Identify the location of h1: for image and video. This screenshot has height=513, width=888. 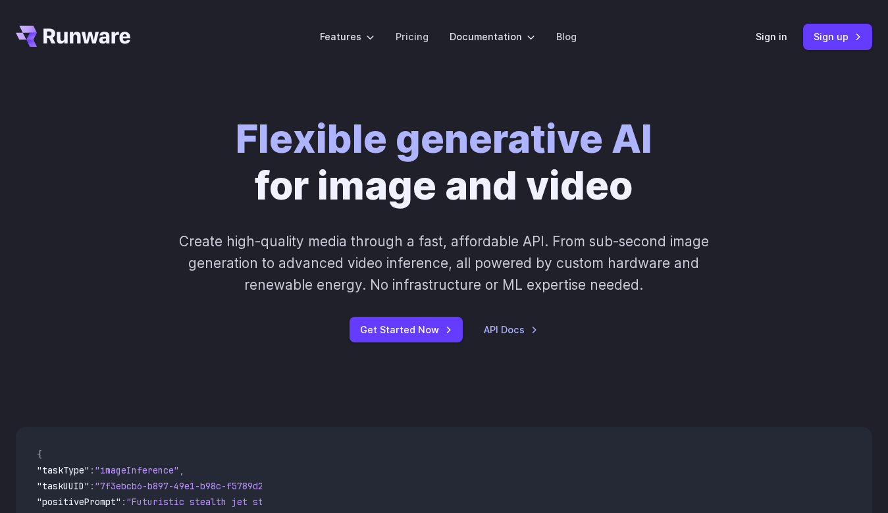
(444, 163).